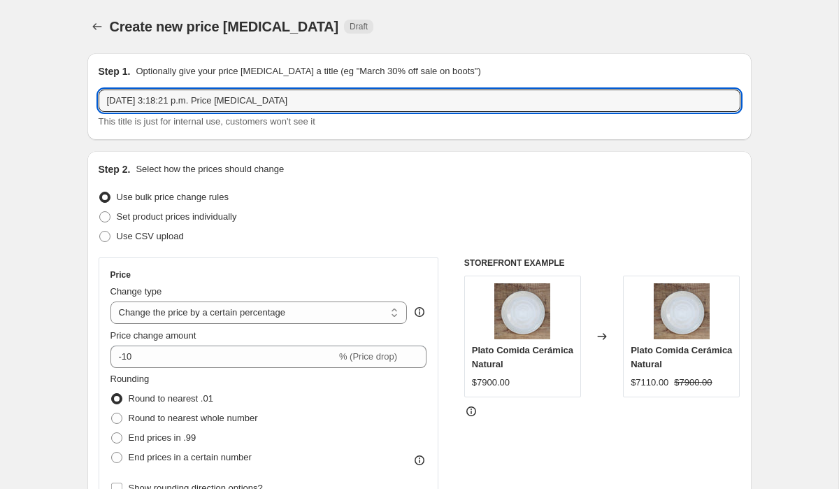  Describe the element at coordinates (177, 216) in the screenshot. I see `span: Set product prices individually` at that location.